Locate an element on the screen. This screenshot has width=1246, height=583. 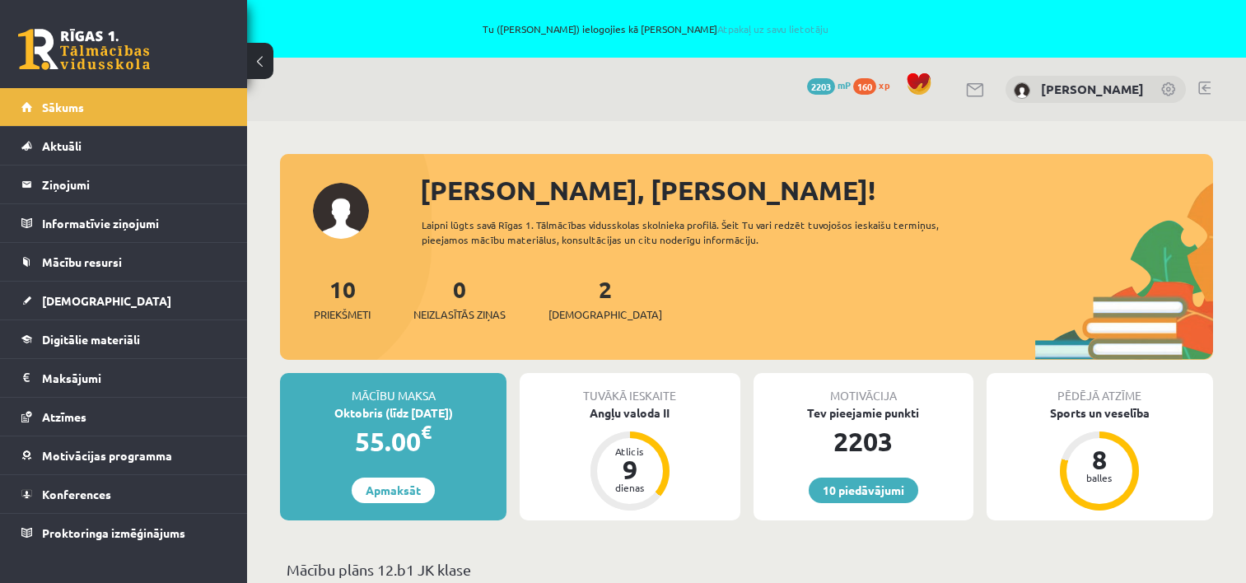
a: Digitālie materiāli is located at coordinates (124, 339).